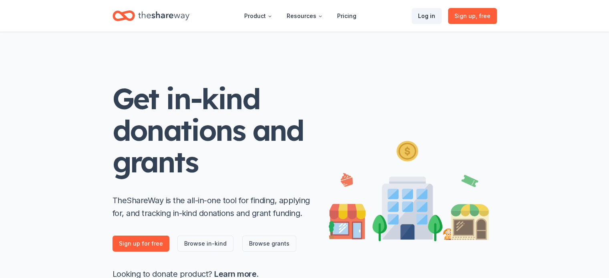 The image size is (609, 278). Describe the element at coordinates (269, 244) in the screenshot. I see `a: Browse grants` at that location.